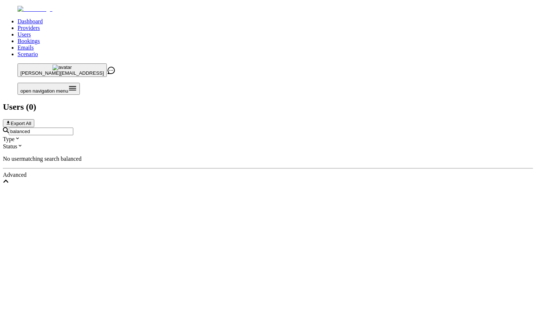 This screenshot has width=536, height=335. What do you see at coordinates (268, 139) in the screenshot?
I see `div: Type` at bounding box center [268, 139].